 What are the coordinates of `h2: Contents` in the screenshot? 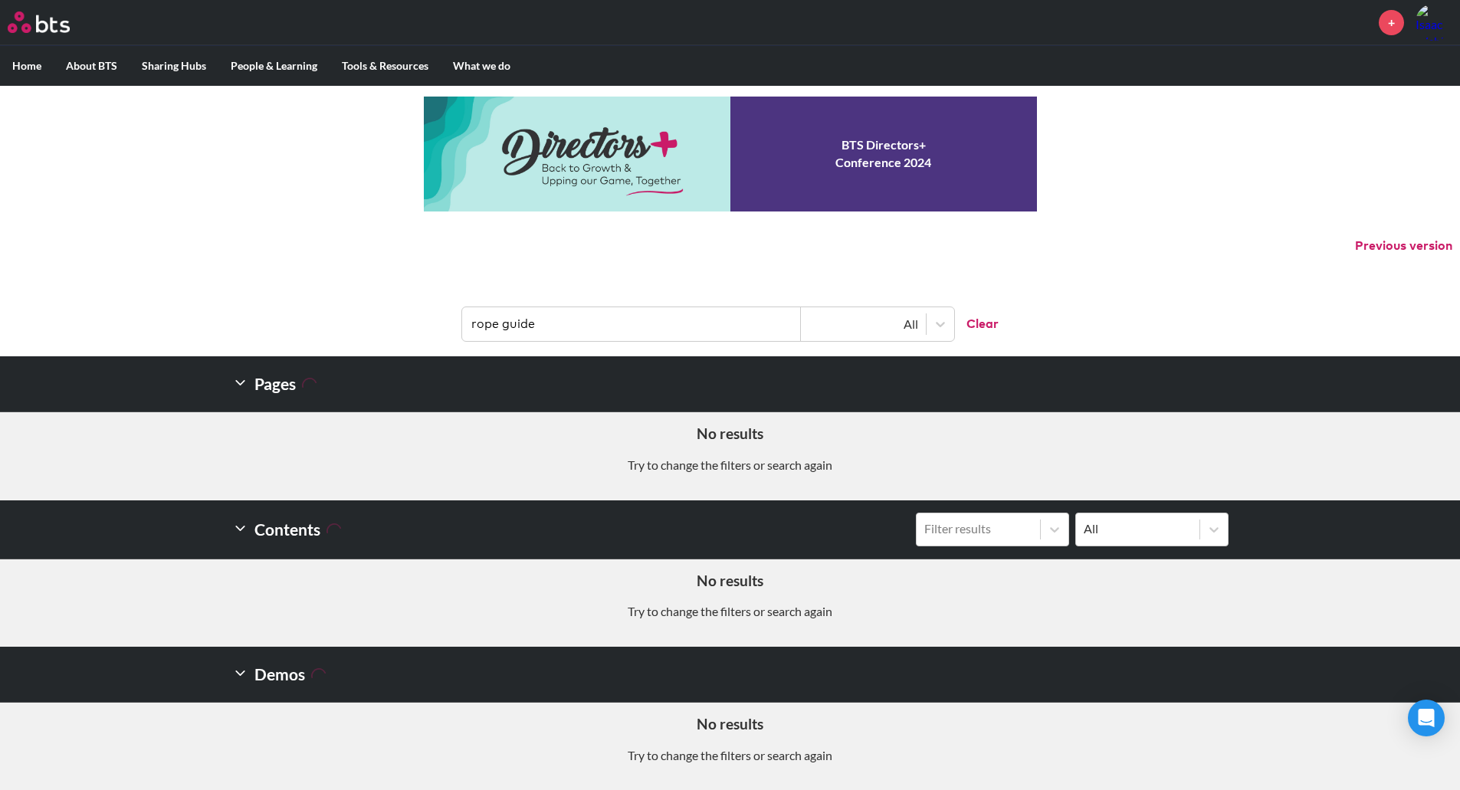 It's located at (287, 529).